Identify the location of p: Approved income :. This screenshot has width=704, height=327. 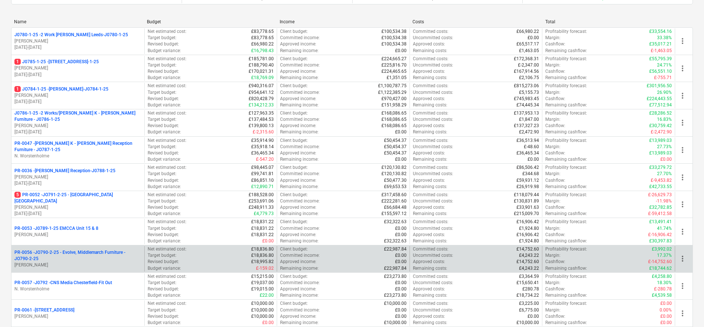
(298, 208).